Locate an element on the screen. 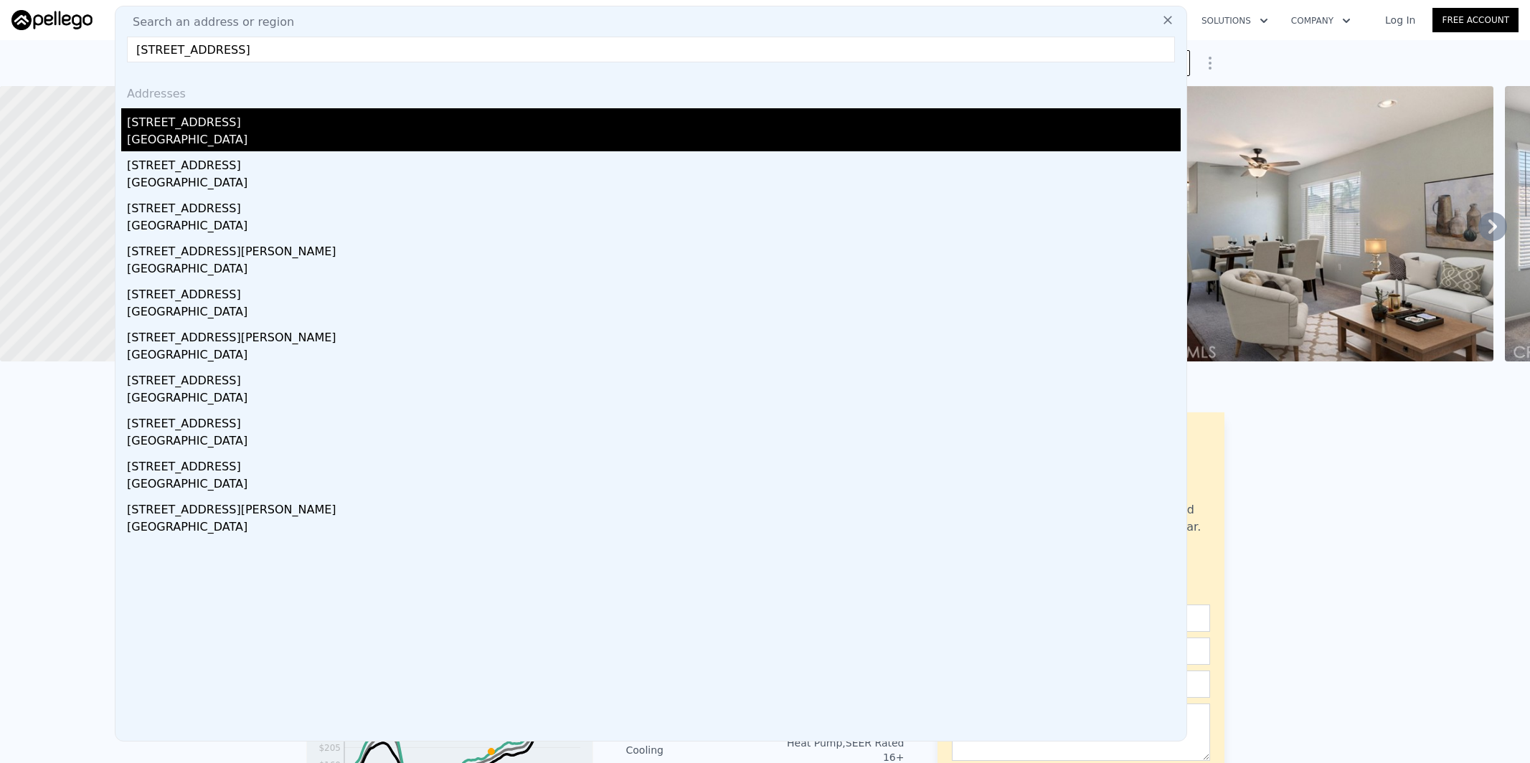 This screenshot has width=1530, height=763. button: Company is located at coordinates (1320, 21).